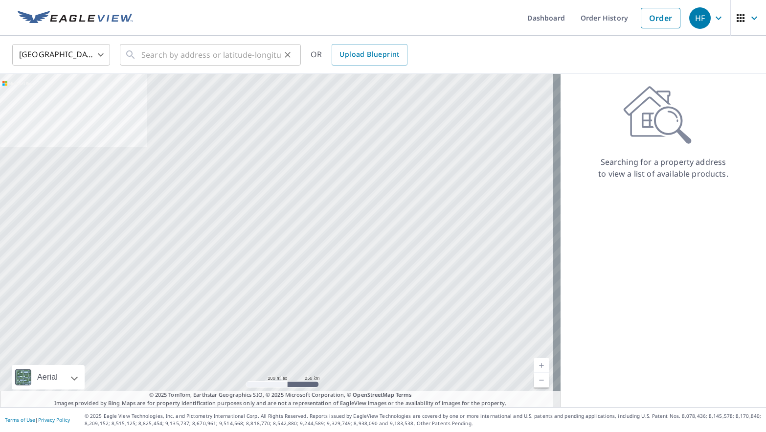 The height and width of the screenshot is (432, 766). I want to click on a: Terms of Use, so click(20, 419).